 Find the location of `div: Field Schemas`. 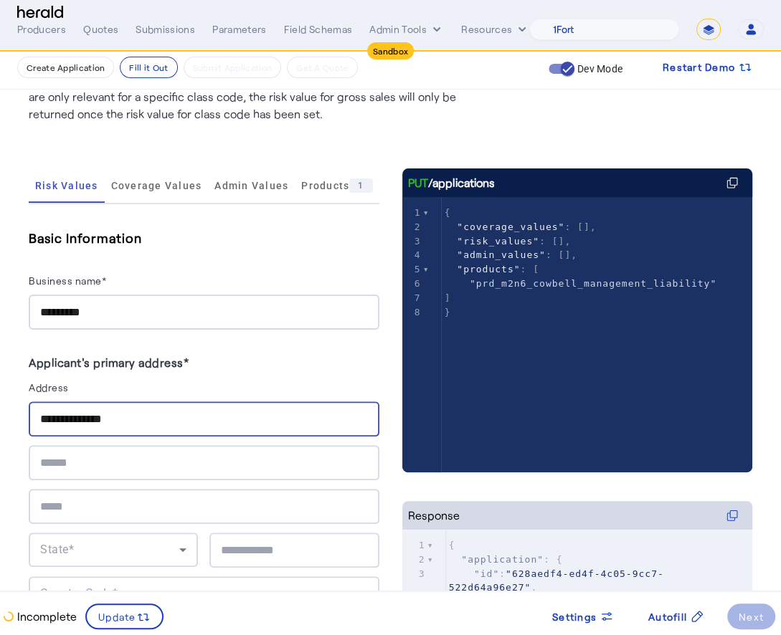

div: Field Schemas is located at coordinates (318, 29).